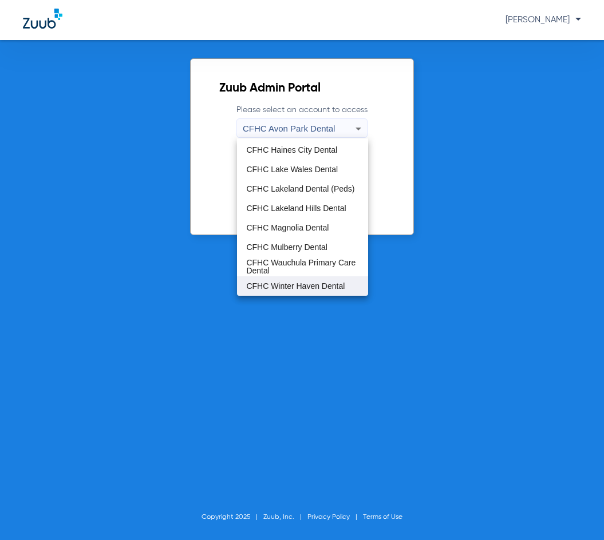  What do you see at coordinates (302, 267) in the screenshot?
I see `span: CFHC Wauchula Primary Care Dental` at bounding box center [302, 267].